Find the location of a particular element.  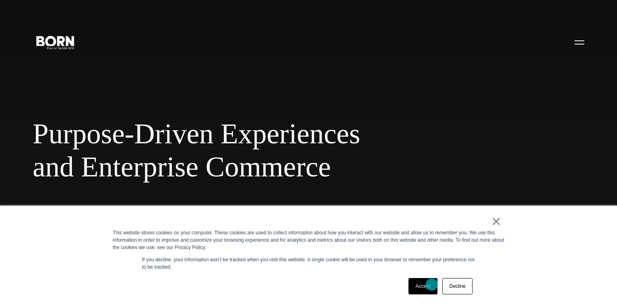

button: Open is located at coordinates (579, 42).